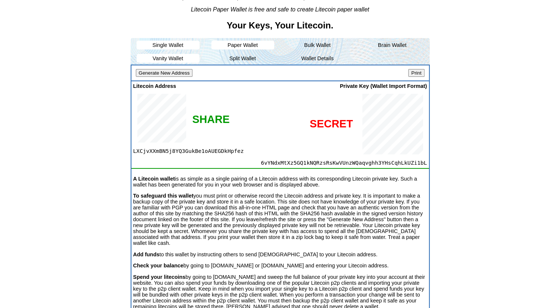  I want to click on b: A Litecoin wallet, so click(154, 179).